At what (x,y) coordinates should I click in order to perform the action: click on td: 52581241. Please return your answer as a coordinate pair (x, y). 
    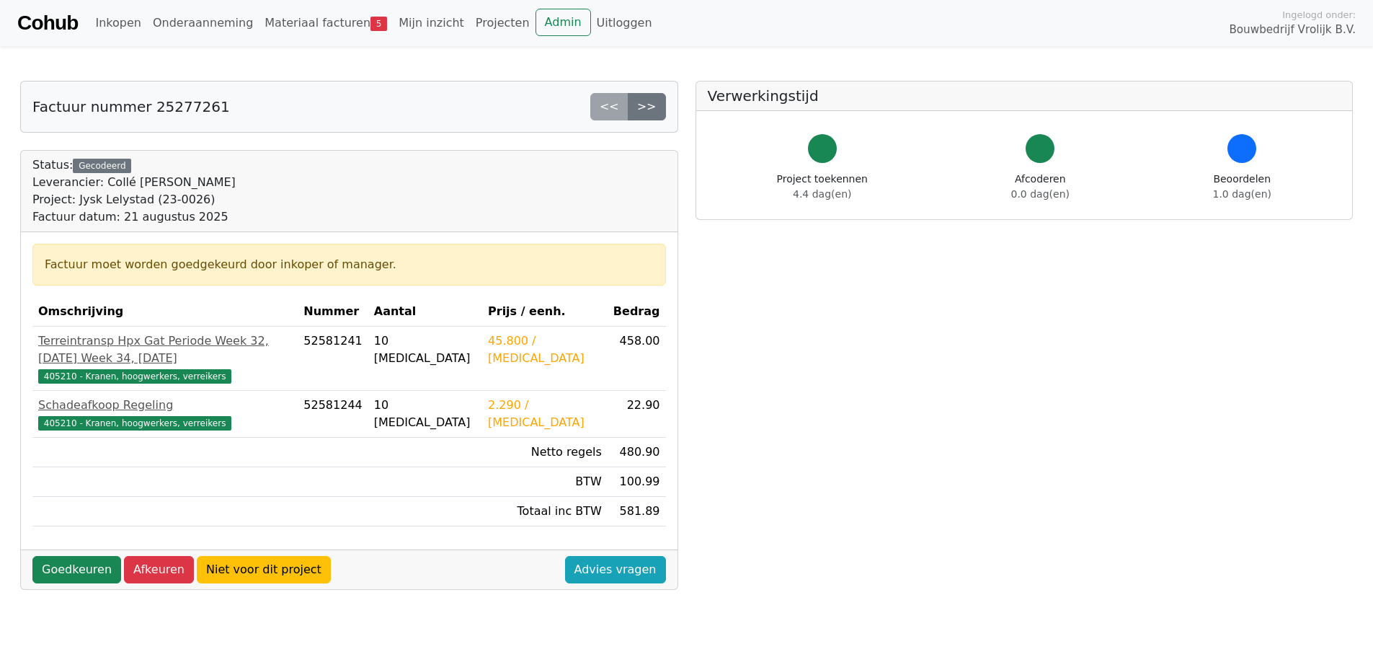
    Looking at the image, I should click on (332, 358).